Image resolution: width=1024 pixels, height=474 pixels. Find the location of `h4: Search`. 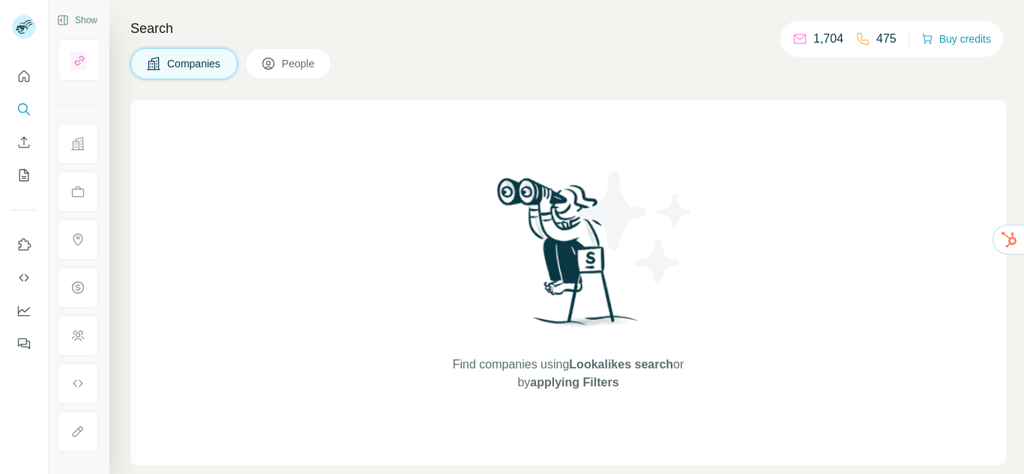

h4: Search is located at coordinates (568, 28).